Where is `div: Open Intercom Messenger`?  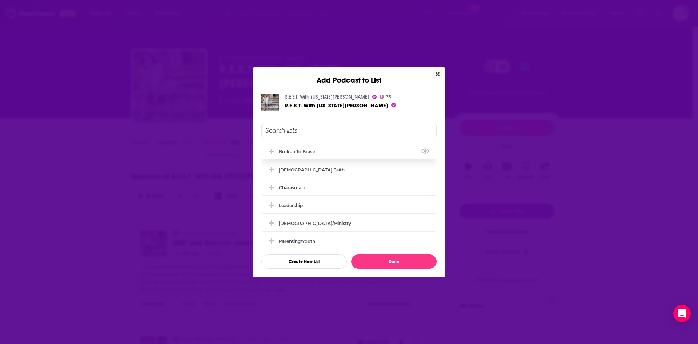
div: Open Intercom Messenger is located at coordinates (682, 313).